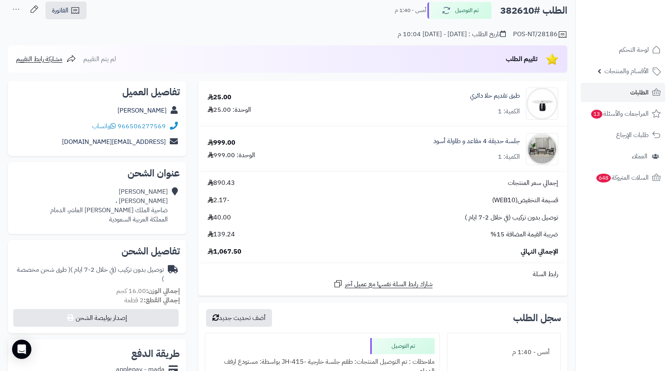 This screenshot has height=371, width=670. Describe the element at coordinates (542, 149) in the screenshot. I see `img: 1754463026-110119010031-90x90.jpg` at that location.